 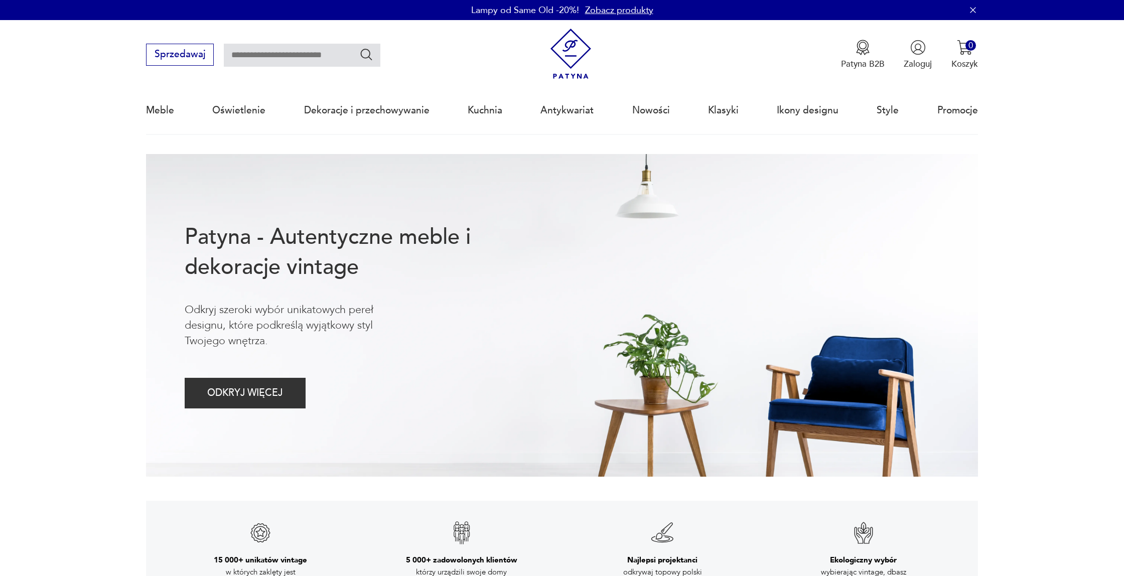 What do you see at coordinates (180, 55) in the screenshot?
I see `button: Sprzedawaj` at bounding box center [180, 55].